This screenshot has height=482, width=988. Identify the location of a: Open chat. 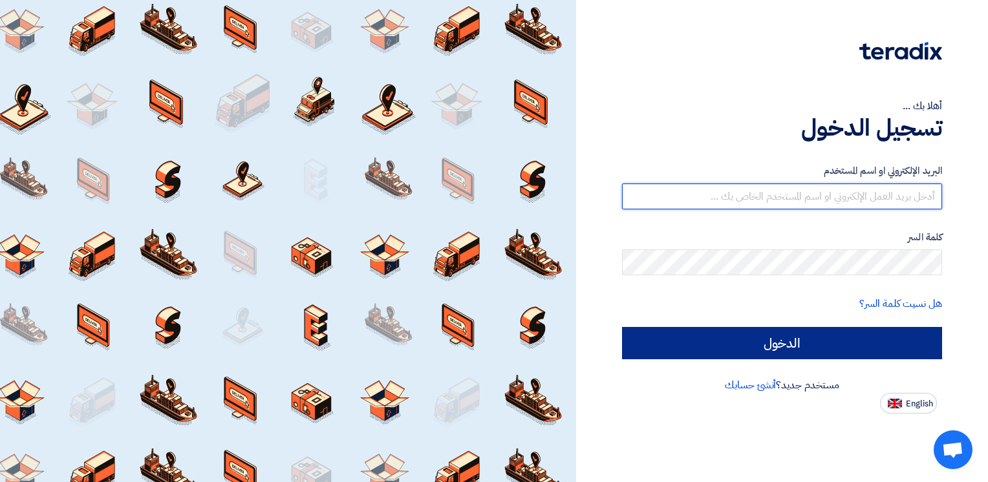
(953, 450).